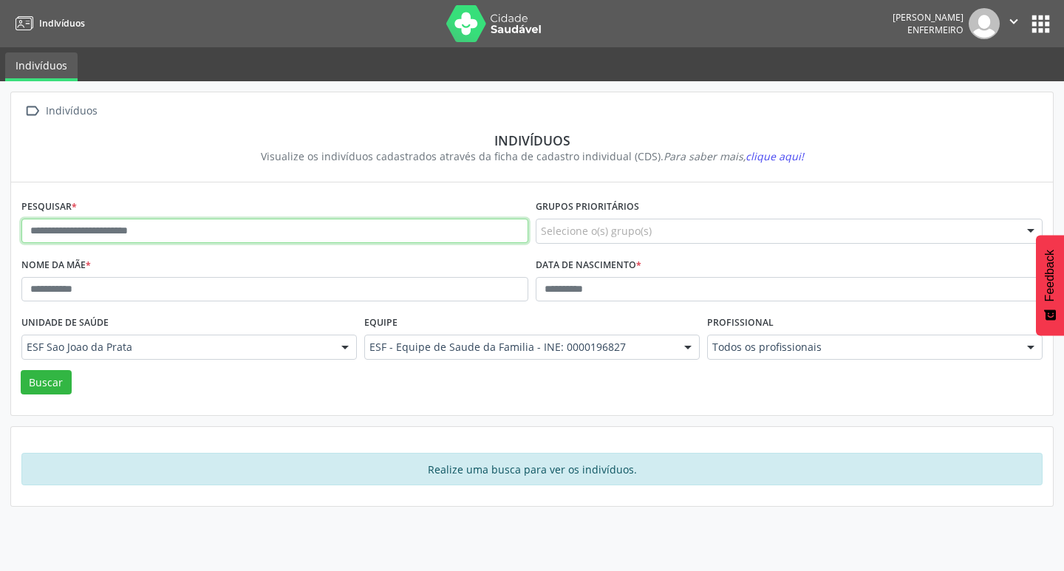  Describe the element at coordinates (734, 156) in the screenshot. I see `i: Para saber mais,` at that location.